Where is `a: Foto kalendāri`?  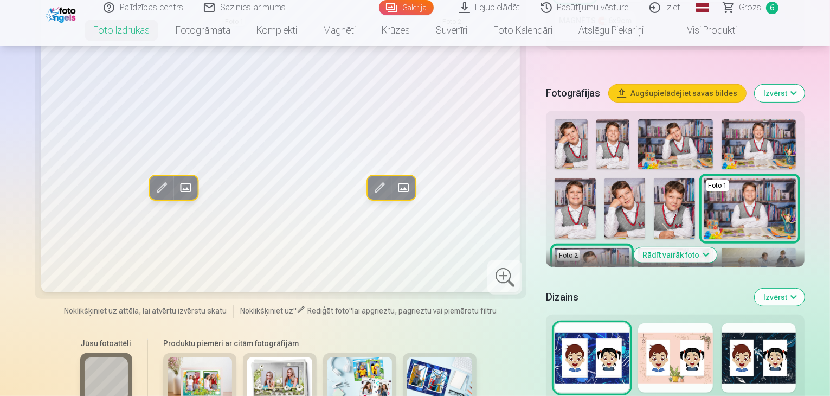
a: Foto kalendāri is located at coordinates (523, 30).